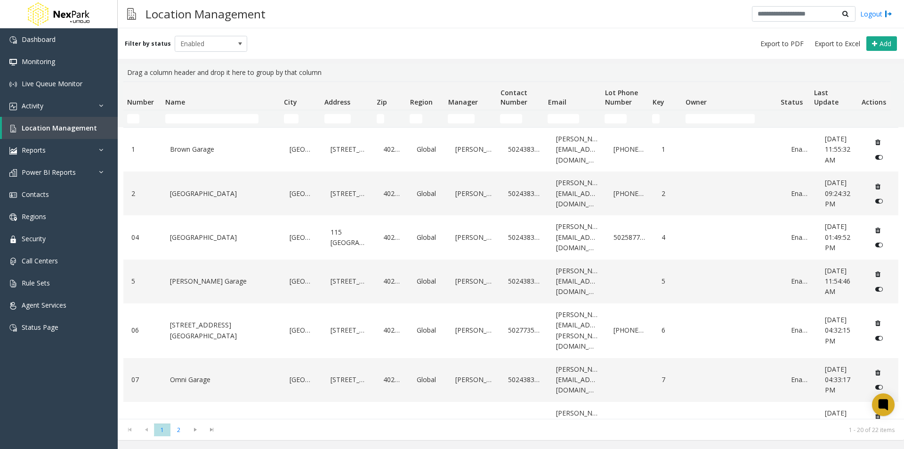  Describe the element at coordinates (338, 119) in the screenshot. I see `input: Address Filter` at that location.